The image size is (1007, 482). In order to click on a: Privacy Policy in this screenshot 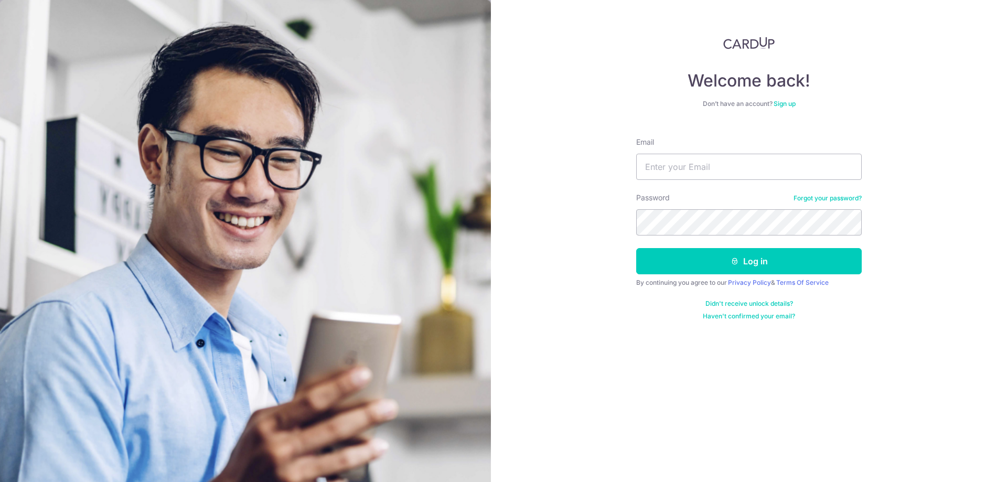, I will do `click(750, 282)`.